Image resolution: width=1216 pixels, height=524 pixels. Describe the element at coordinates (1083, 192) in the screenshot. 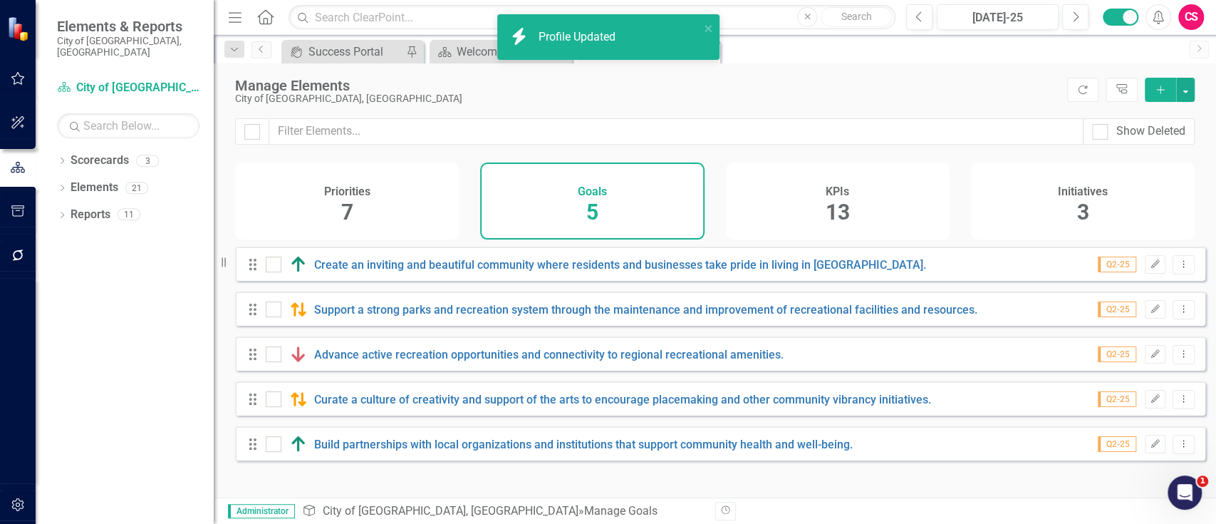

I see `h4: Initiatives` at that location.